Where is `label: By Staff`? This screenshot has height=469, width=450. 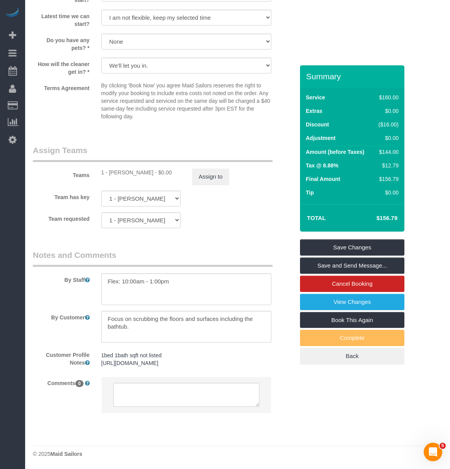 label: By Staff is located at coordinates (61, 279).